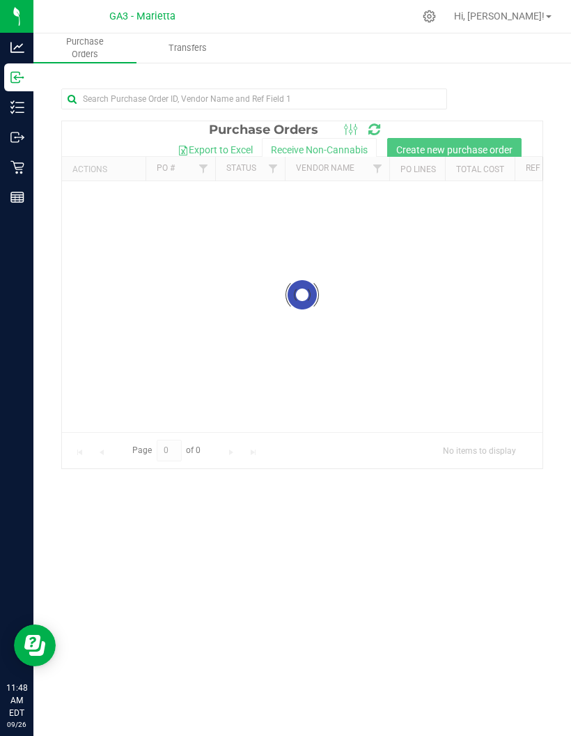 This screenshot has width=571, height=736. I want to click on span: GA3 - Marietta, so click(142, 16).